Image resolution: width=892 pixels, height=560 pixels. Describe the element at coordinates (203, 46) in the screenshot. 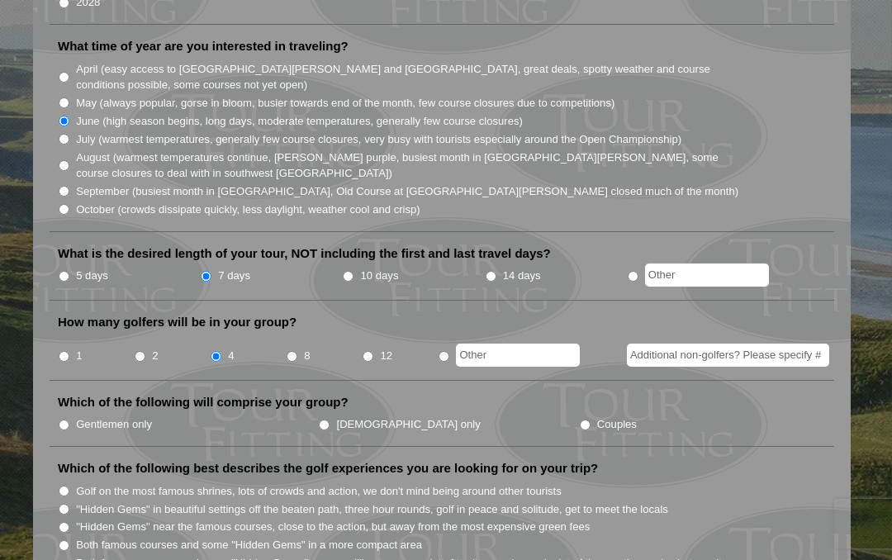

I see `label: What time of year are you interested in traveling?` at that location.